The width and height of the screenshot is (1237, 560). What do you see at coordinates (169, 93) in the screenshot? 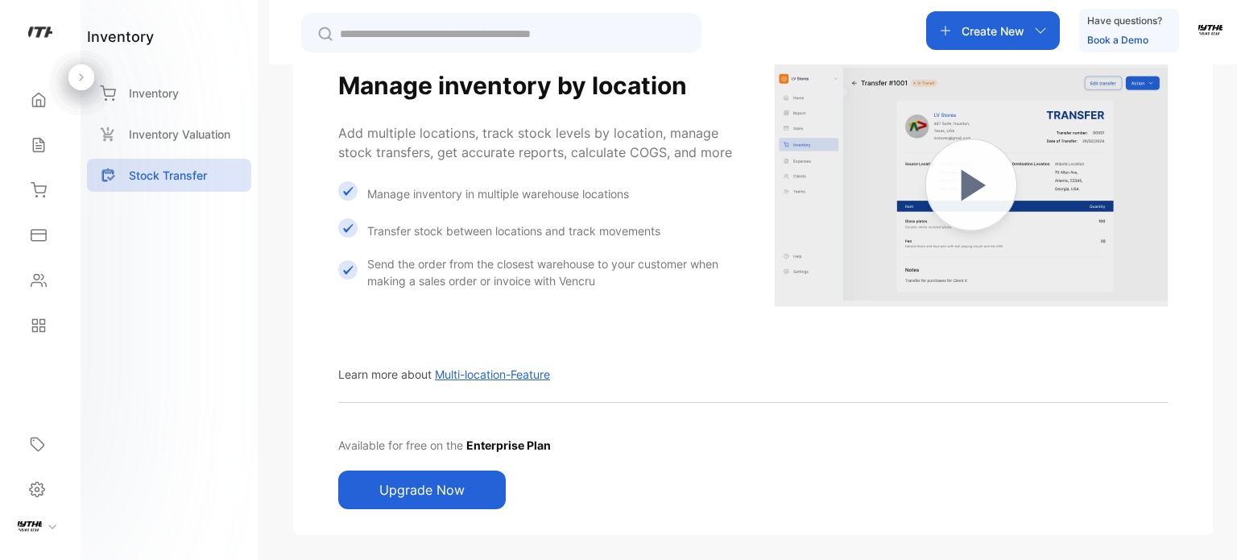
I see `a: Inventory` at bounding box center [169, 93].